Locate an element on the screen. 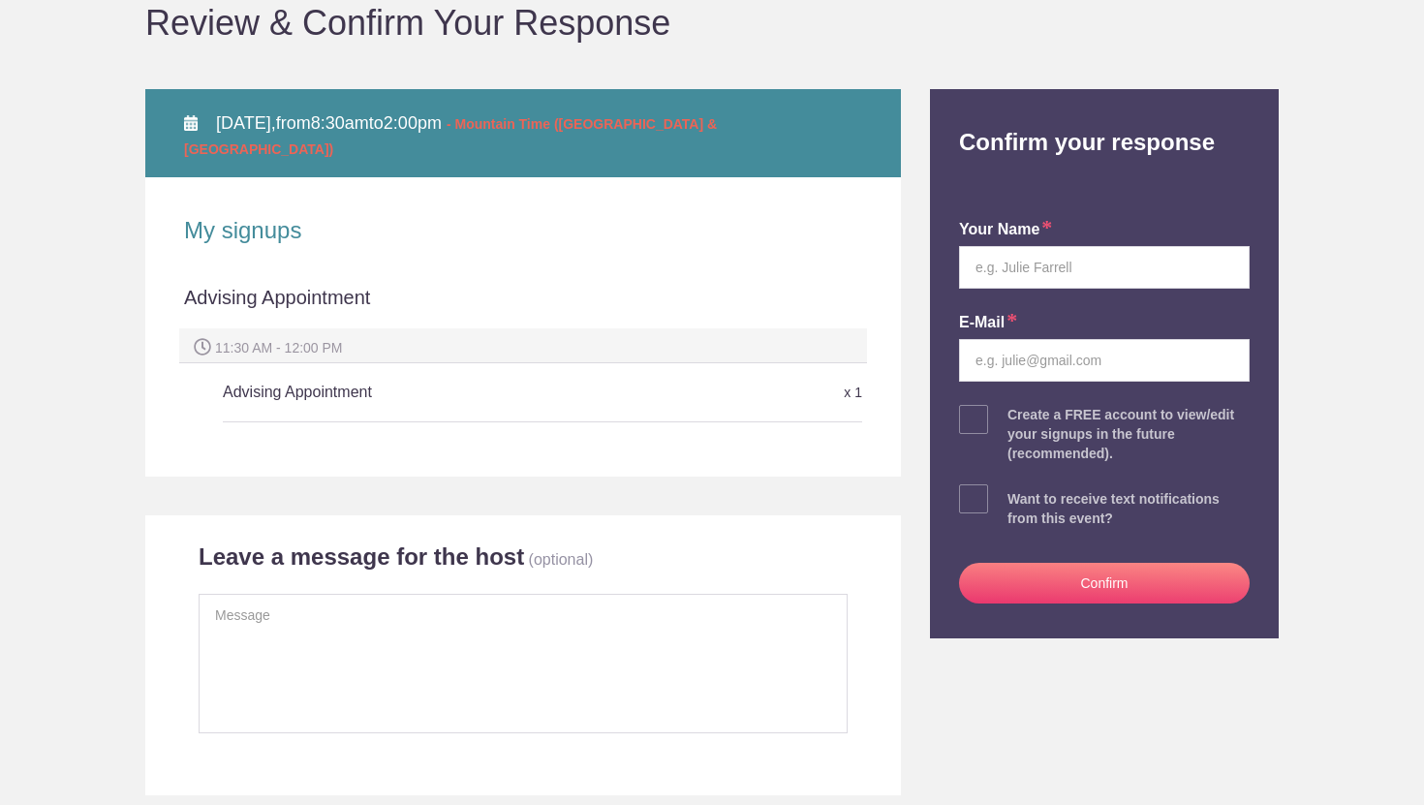 This screenshot has height=805, width=1424. h2: Leave a message for the host is located at coordinates (361, 557).